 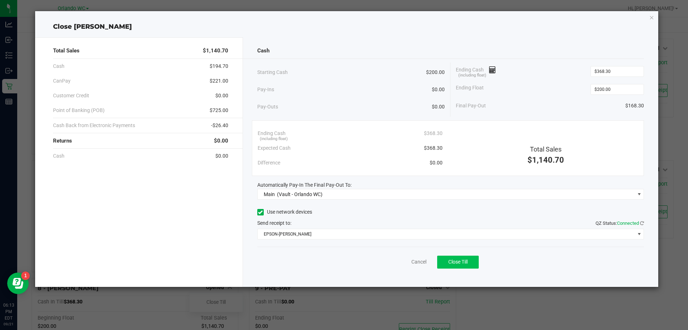 What do you see at coordinates (219, 81) in the screenshot?
I see `span: $221.00` at bounding box center [219, 81].